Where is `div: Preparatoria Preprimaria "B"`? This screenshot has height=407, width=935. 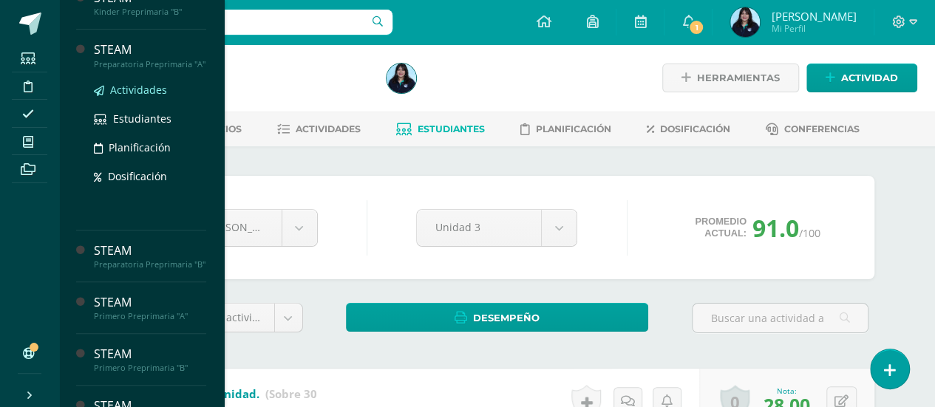 div: Preparatoria Preprimaria "B" is located at coordinates (150, 265).